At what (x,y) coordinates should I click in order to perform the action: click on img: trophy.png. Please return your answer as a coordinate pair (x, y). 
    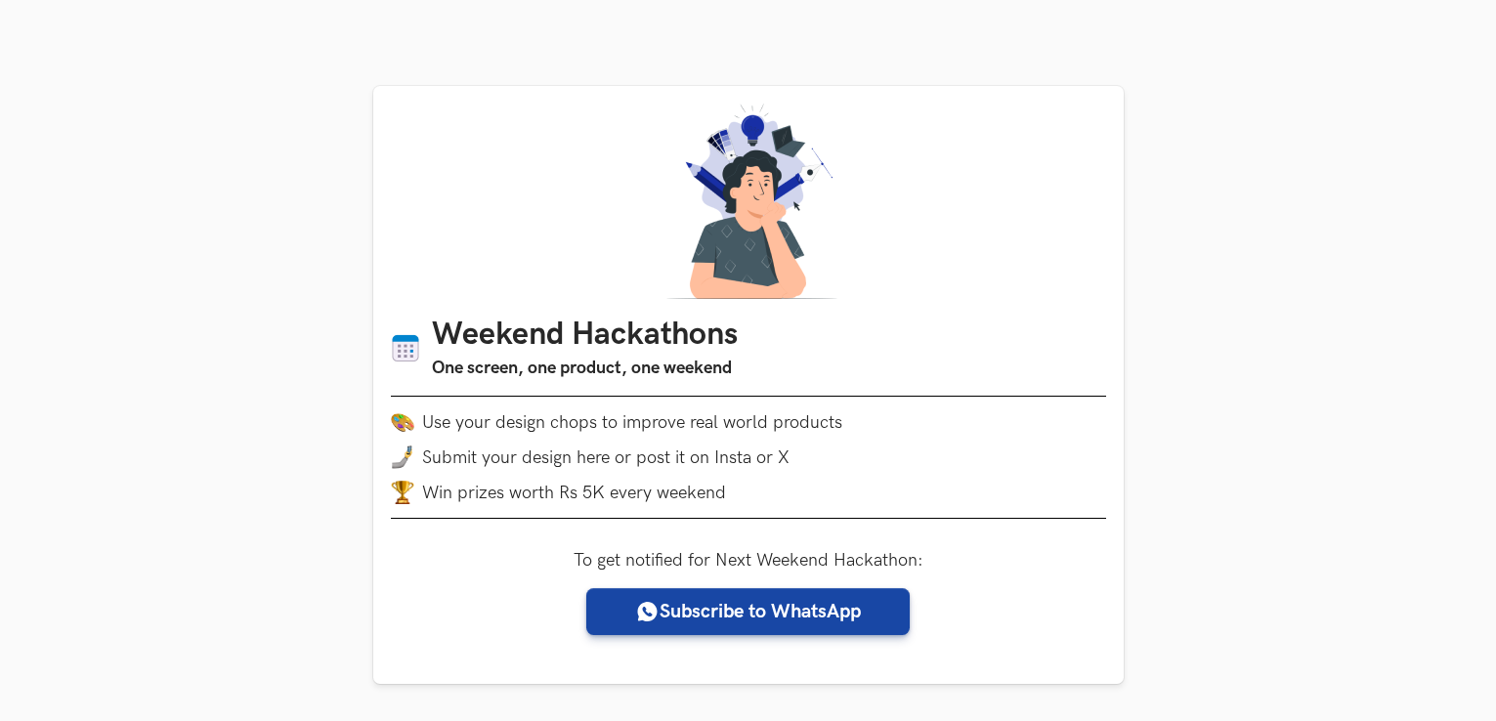
    Looking at the image, I should click on (403, 493).